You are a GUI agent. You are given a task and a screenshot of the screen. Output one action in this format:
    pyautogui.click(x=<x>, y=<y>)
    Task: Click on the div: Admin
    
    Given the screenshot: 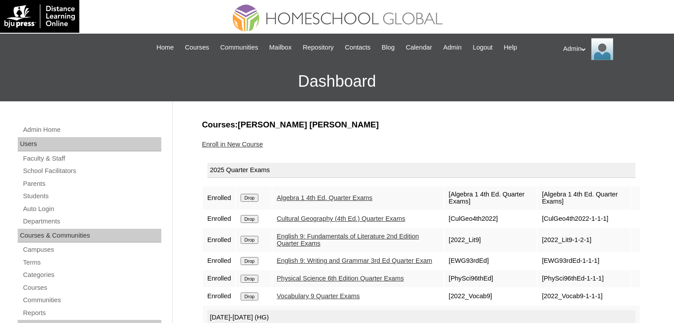 What is the action you would take?
    pyautogui.click(x=614, y=49)
    